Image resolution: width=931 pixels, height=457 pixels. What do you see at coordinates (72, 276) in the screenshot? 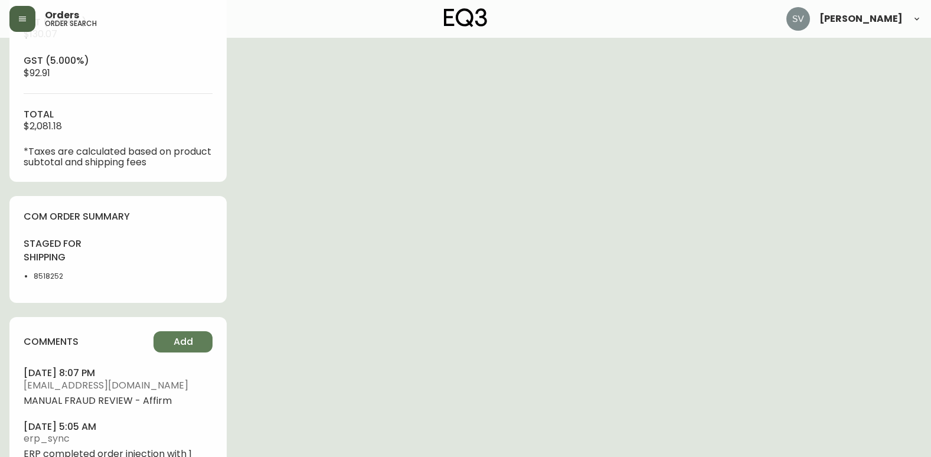
I see `li: 8518252` at bounding box center [72, 276].